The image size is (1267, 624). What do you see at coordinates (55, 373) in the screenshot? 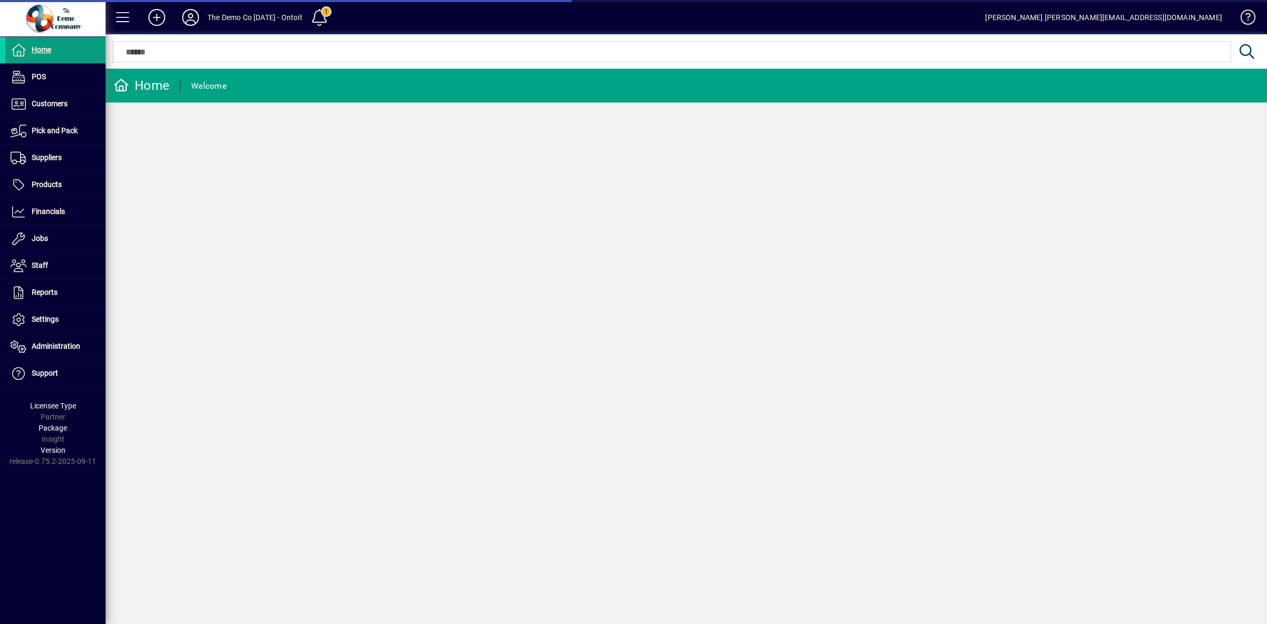
I see `a: Support` at bounding box center [55, 373].